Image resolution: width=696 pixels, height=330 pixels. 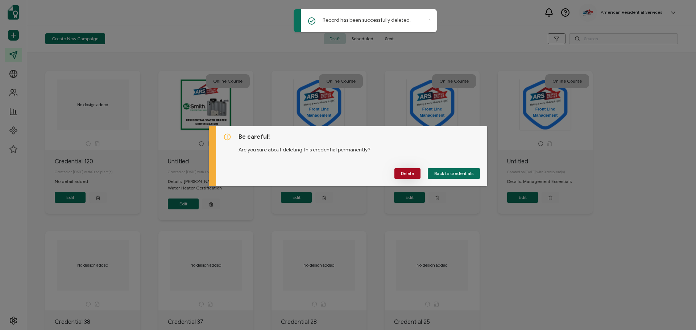 I want to click on div: Chat Widget, so click(x=677, y=313).